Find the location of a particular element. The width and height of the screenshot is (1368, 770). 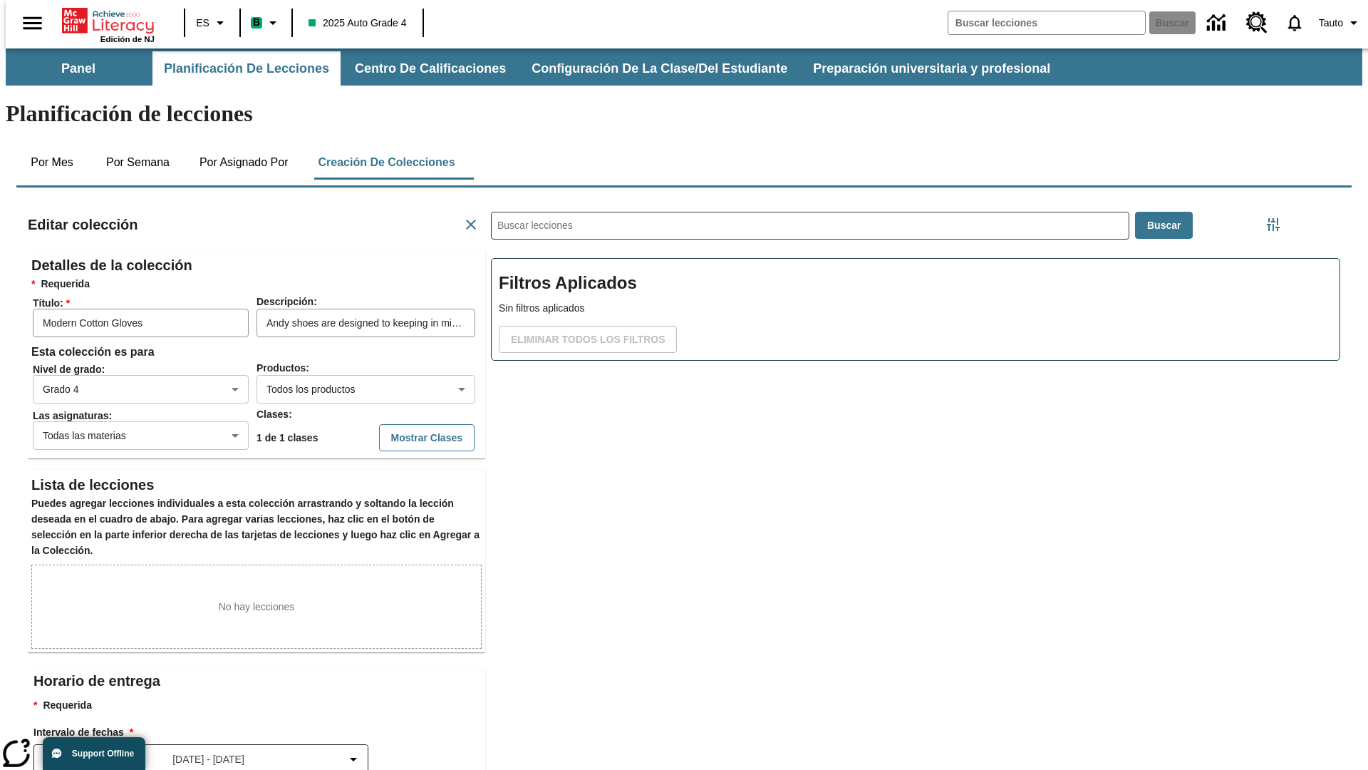

span: Descripción : is located at coordinates (286, 301).